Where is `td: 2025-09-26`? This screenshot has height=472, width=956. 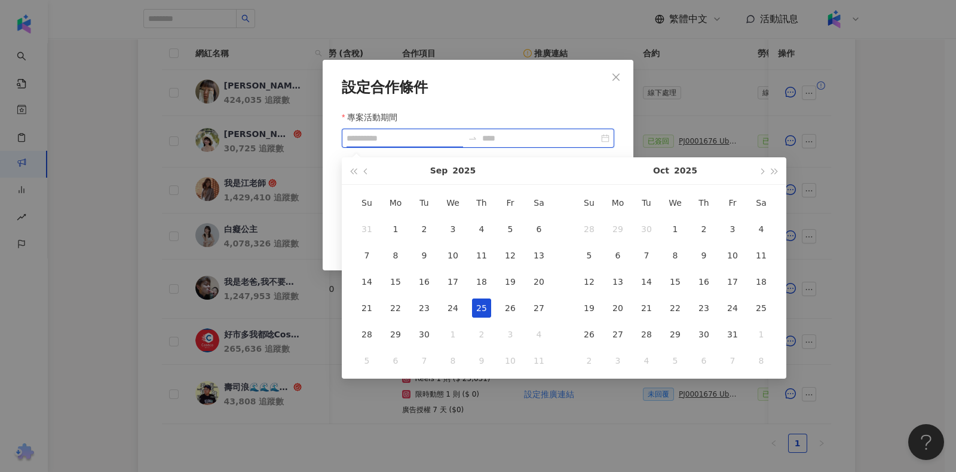 td: 2025-09-26 is located at coordinates (511, 308).